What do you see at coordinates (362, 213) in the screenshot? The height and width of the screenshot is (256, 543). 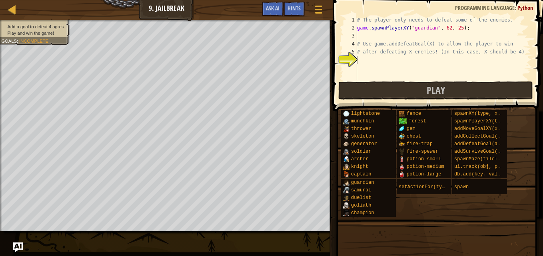 I see `span: champion` at bounding box center [362, 213].